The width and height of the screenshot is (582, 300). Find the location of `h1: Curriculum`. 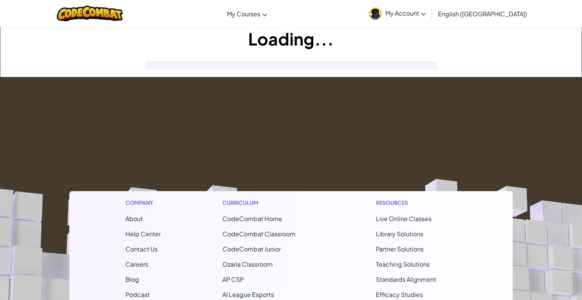

h1: Curriculum is located at coordinates (268, 202).